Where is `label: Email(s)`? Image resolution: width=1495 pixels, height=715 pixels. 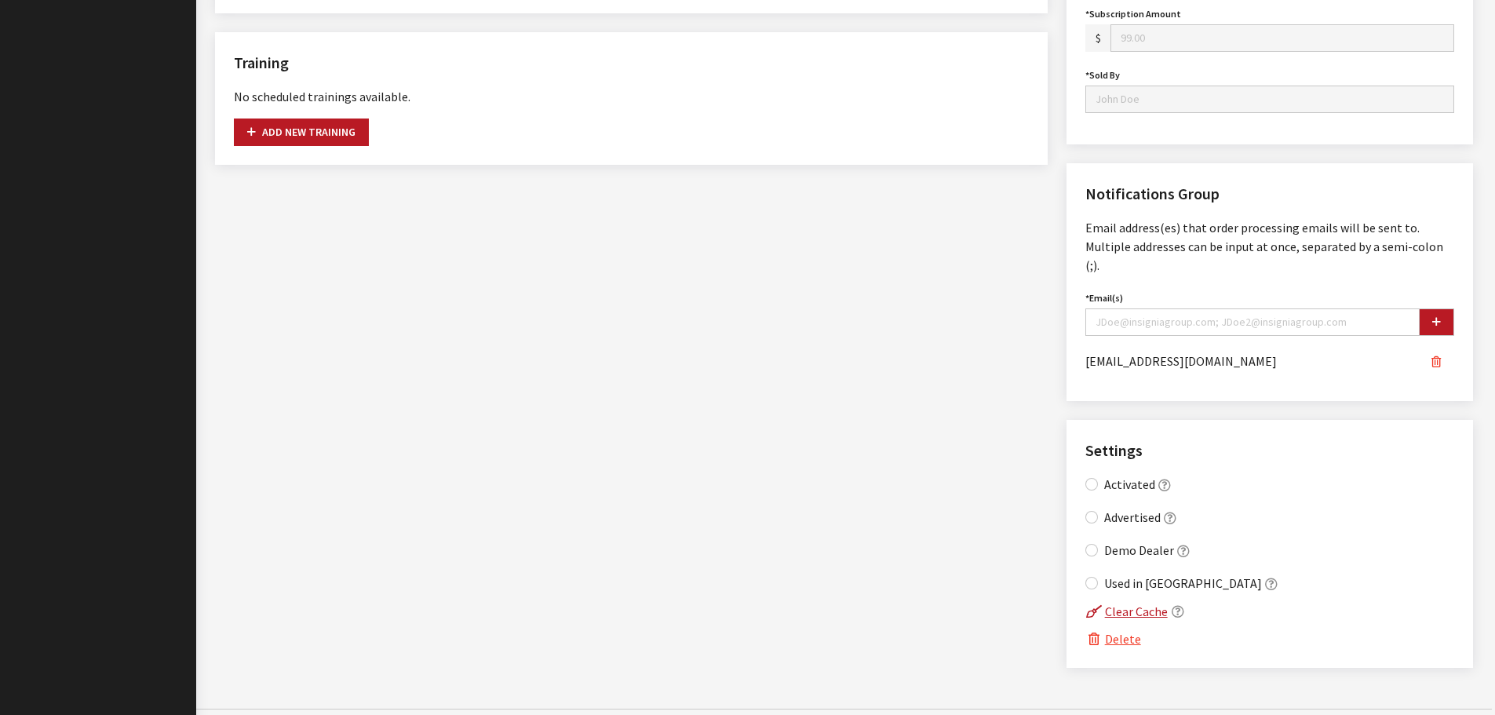
label: Email(s) is located at coordinates (1104, 298).